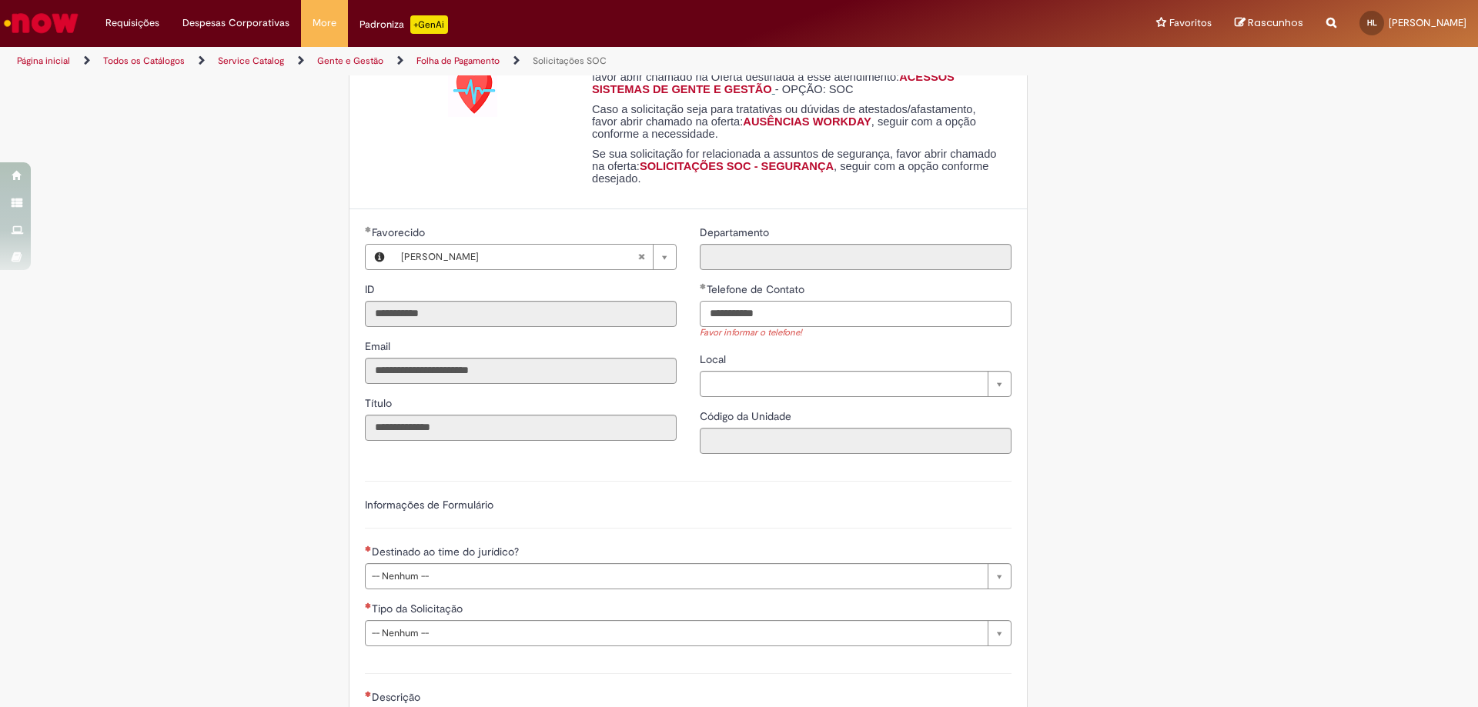 This screenshot has width=1478, height=707. Describe the element at coordinates (855, 384) in the screenshot. I see `a: Limpar campo Local` at that location.